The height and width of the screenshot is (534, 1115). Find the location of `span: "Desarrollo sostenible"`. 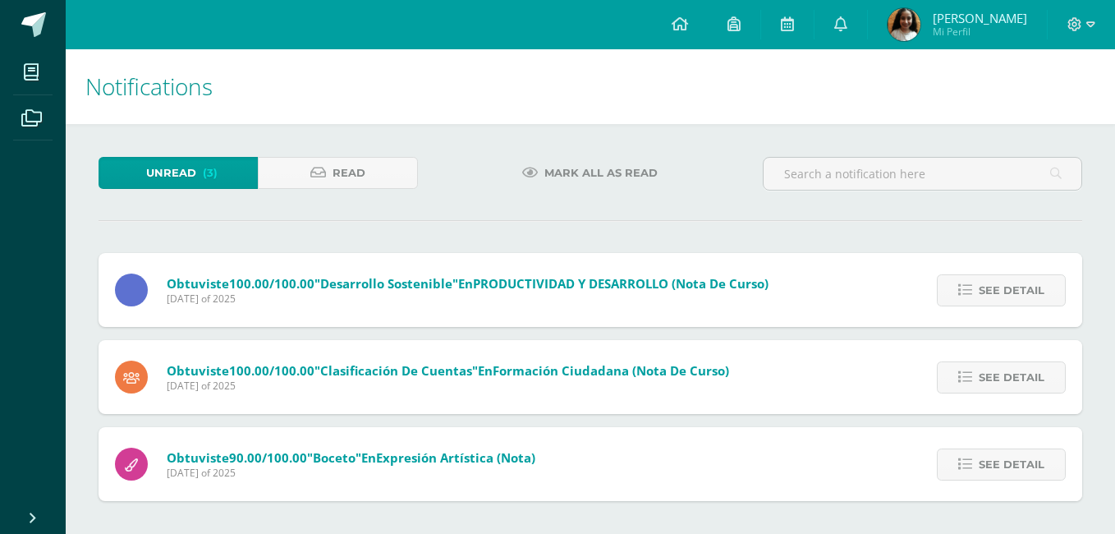

span: "Desarrollo sostenible" is located at coordinates (386, 283).